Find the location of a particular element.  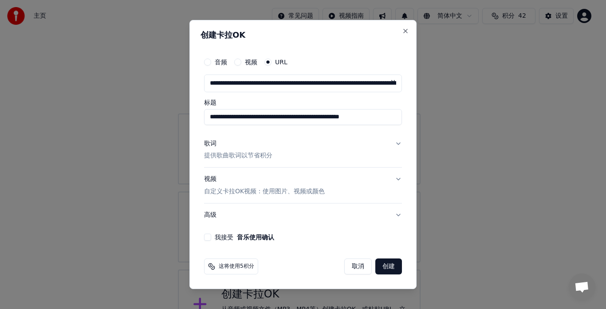

button: 创建 is located at coordinates (388, 266).